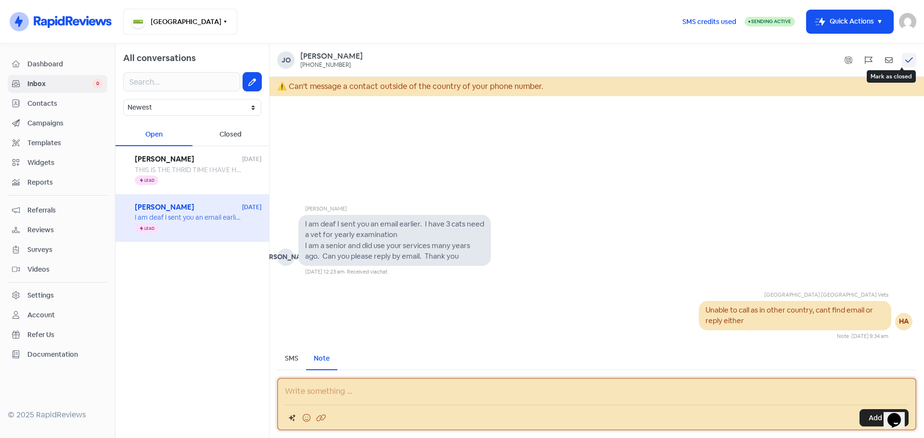 This screenshot has height=438, width=924. Describe the element at coordinates (494, 170) in the screenshot. I see `span: THIS IS THE THRID TIME I HAVE HAD TO ASK THIS PRACTICE TO REMOVE MY EMAILS FROM THE NEWSLETTERS A...` at that location.